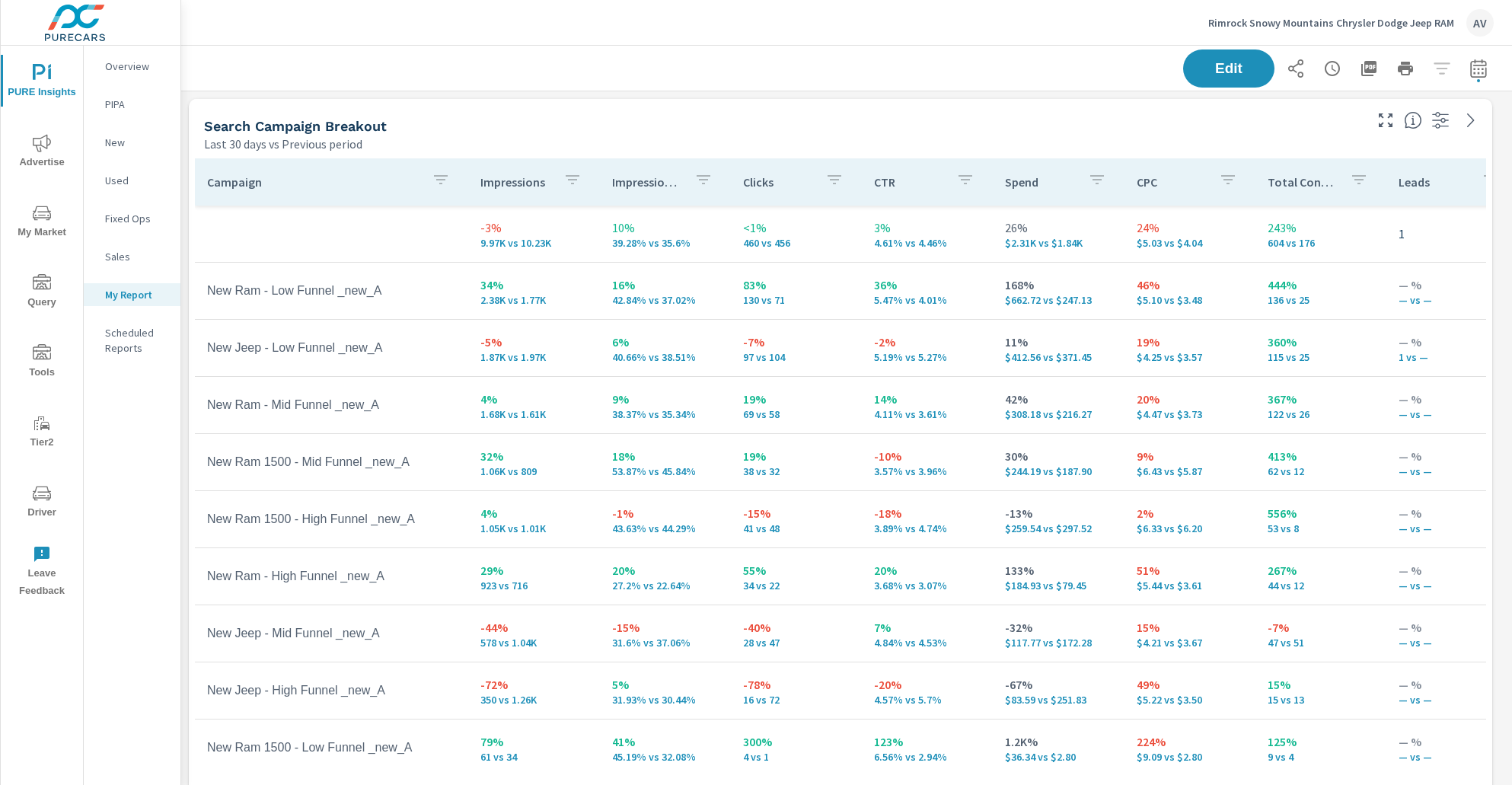 The width and height of the screenshot is (1512, 785). Describe the element at coordinates (1321, 528) in the screenshot. I see `p: 53 vs 8` at that location.